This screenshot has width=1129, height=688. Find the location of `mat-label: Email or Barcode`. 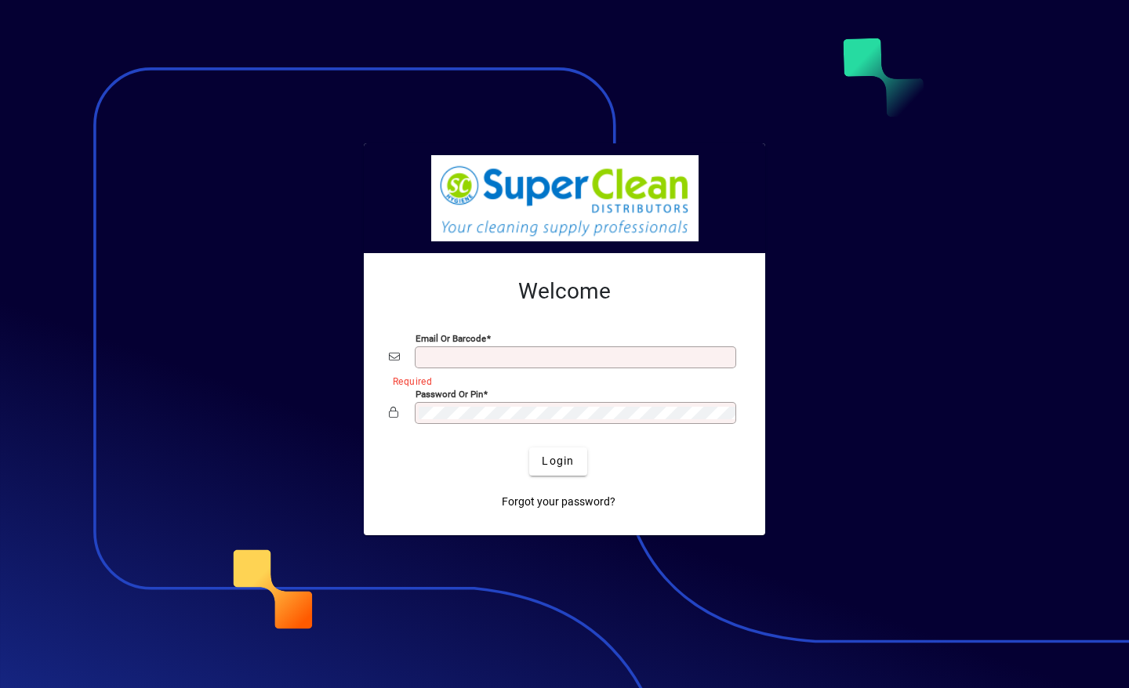

mat-label: Email or Barcode is located at coordinates (451, 338).